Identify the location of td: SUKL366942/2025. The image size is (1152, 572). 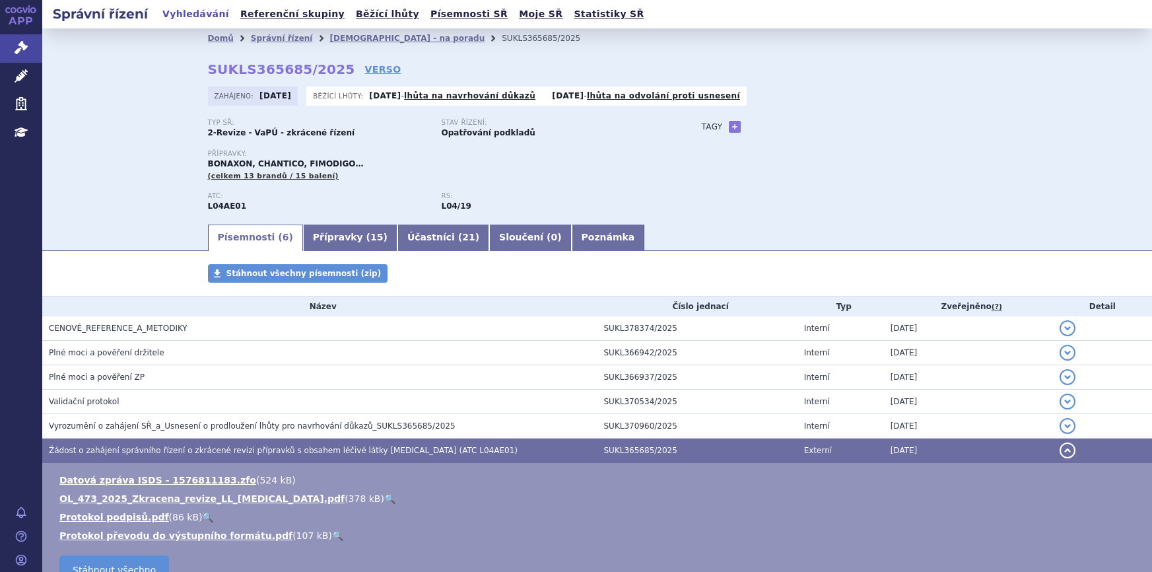
(697, 352).